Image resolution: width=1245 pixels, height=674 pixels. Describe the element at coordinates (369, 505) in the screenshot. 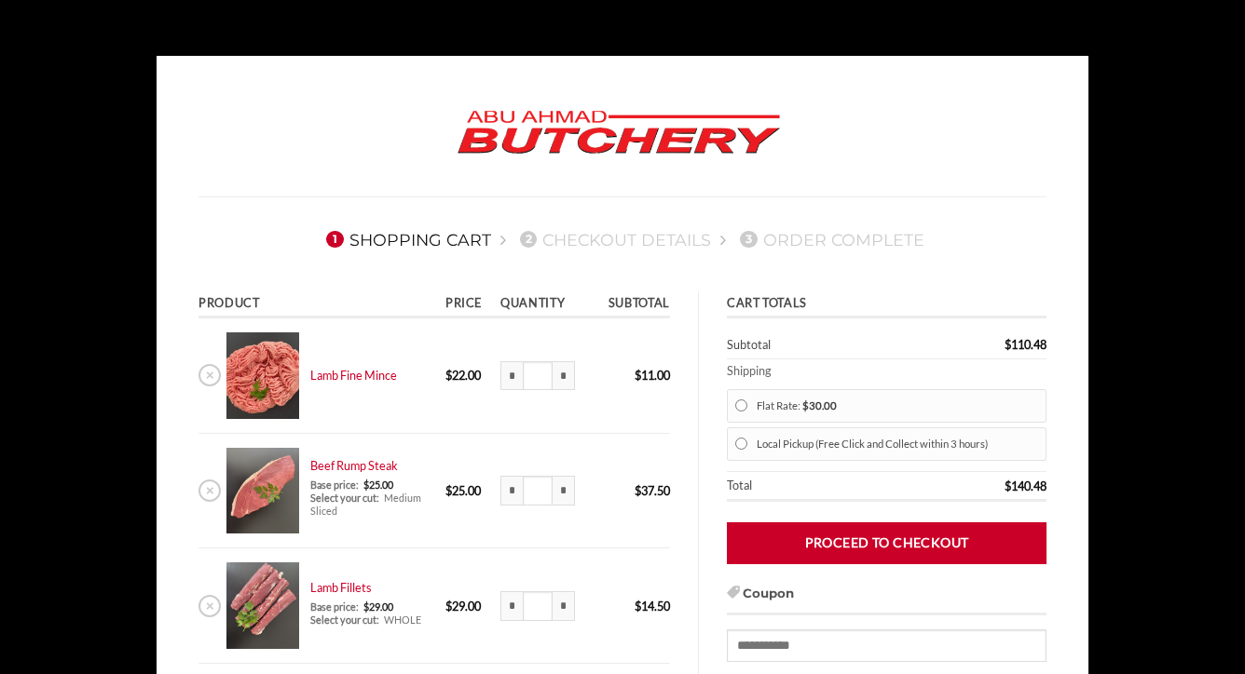

I see `div: Medium Sliced` at that location.